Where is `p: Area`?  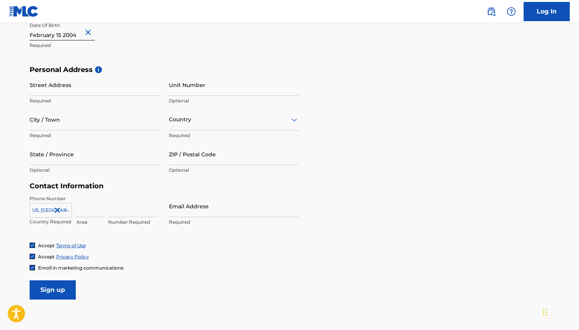 p: Area is located at coordinates (90, 222).